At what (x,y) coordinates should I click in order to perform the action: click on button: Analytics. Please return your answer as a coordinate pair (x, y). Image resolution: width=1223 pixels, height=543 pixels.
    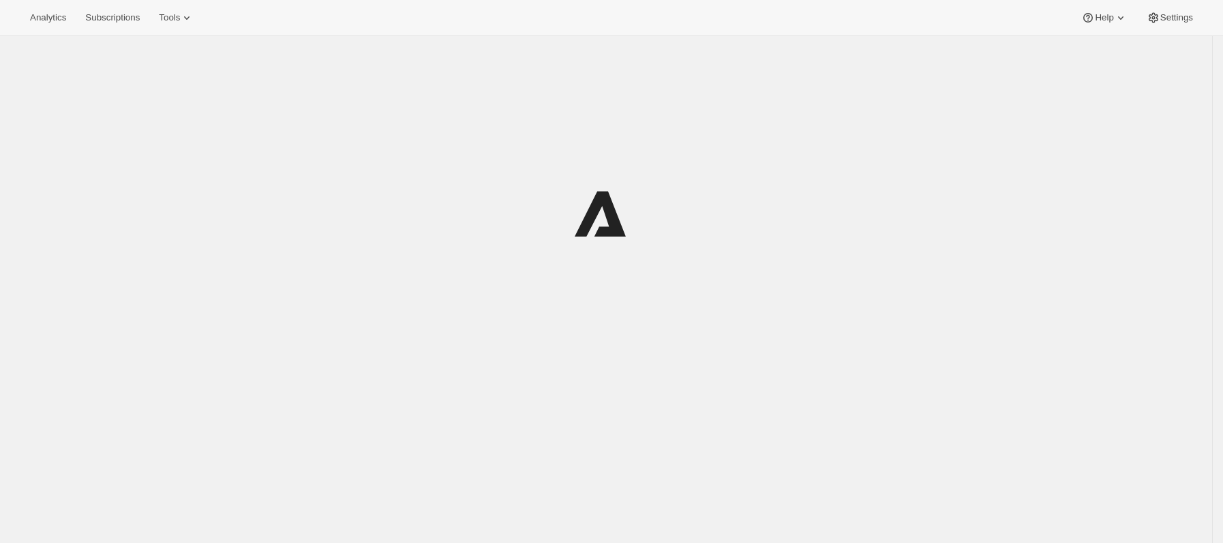
    Looking at the image, I should click on (48, 18).